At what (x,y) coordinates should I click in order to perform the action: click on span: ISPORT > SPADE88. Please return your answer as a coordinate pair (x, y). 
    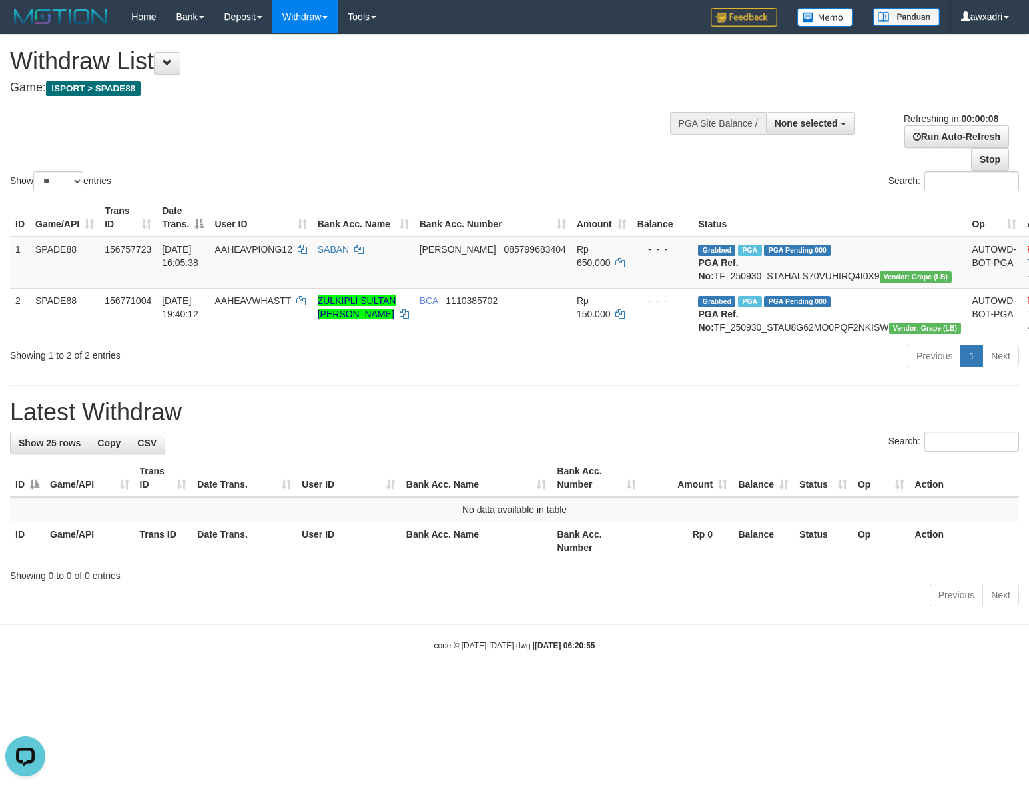
    Looking at the image, I should click on (93, 89).